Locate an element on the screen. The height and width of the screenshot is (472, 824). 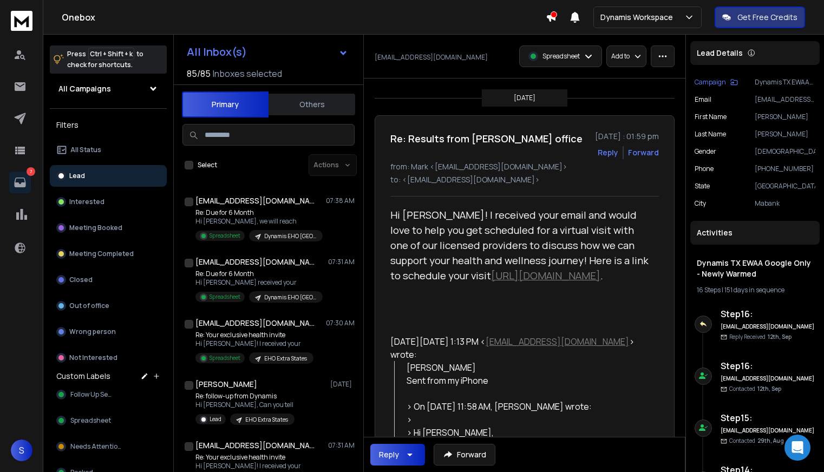
button: Primary is located at coordinates (225, 105).